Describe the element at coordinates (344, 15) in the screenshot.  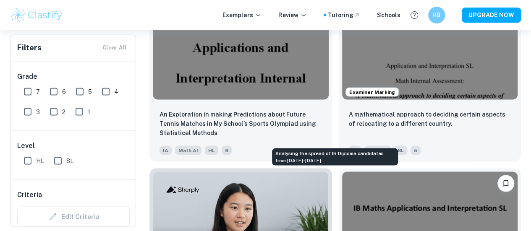
I see `div: Tutoring` at that location.